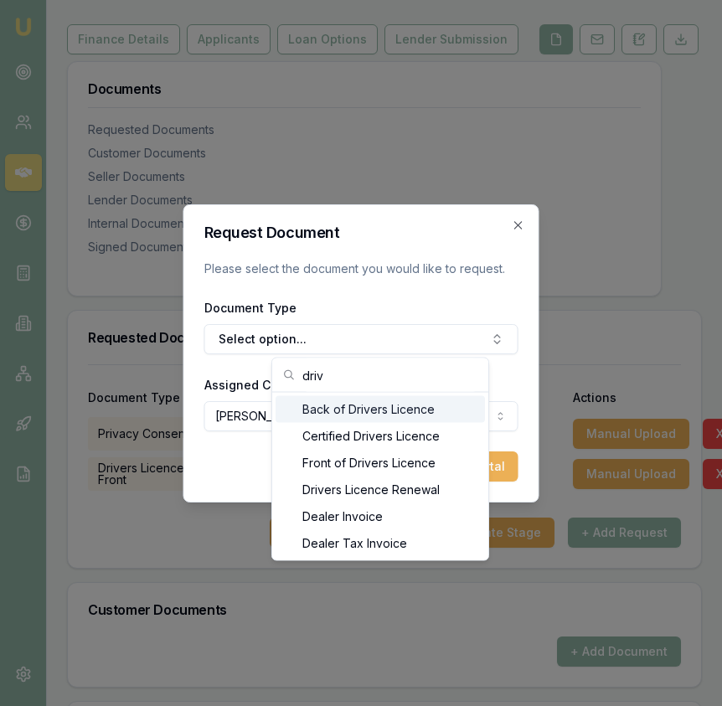 The width and height of the screenshot is (722, 706). Describe the element at coordinates (380, 477) in the screenshot. I see `div: Search...` at that location.